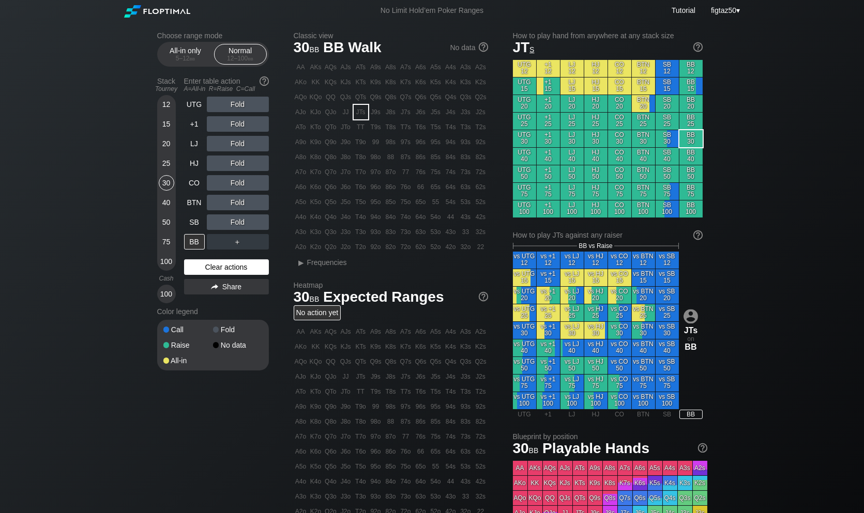  I want to click on div: K8s, so click(391, 82).